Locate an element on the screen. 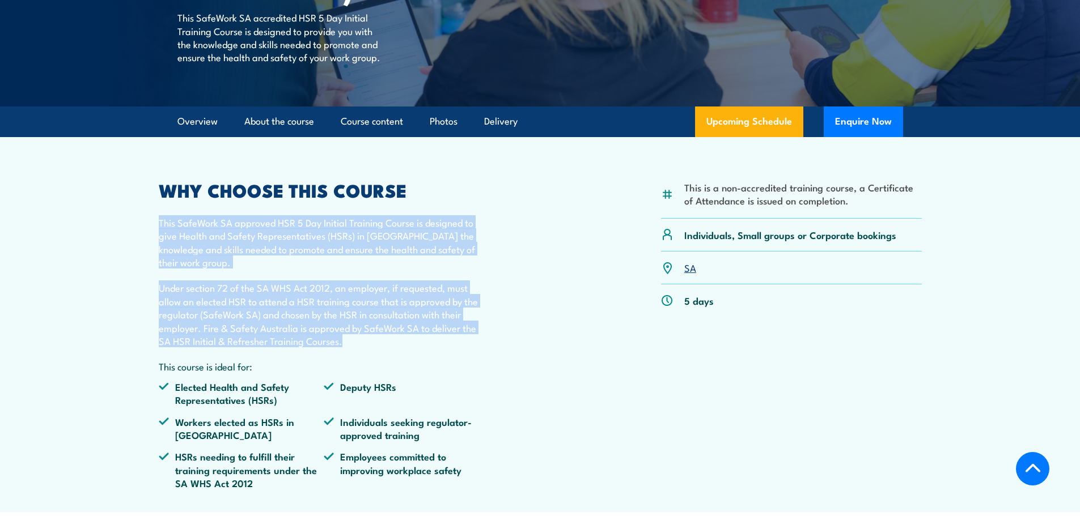  li: Employees committed to improving workplace safety is located at coordinates (406, 470).